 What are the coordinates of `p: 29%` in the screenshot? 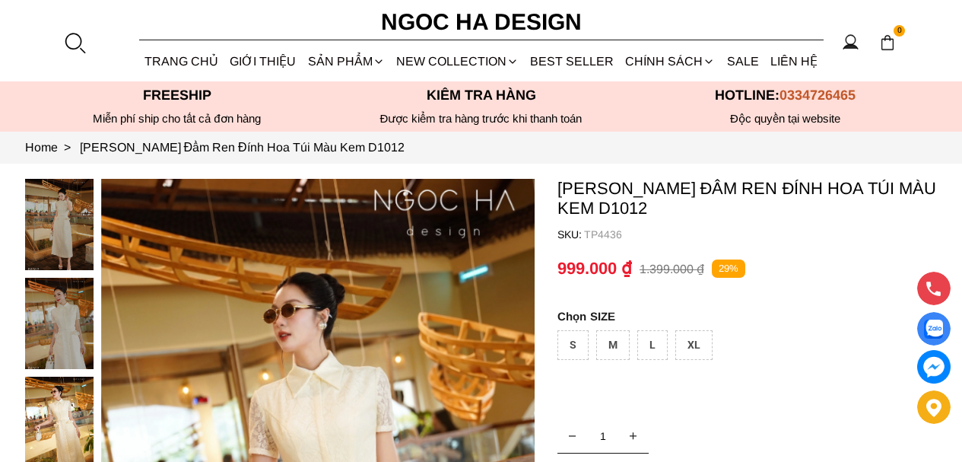 It's located at (728, 268).